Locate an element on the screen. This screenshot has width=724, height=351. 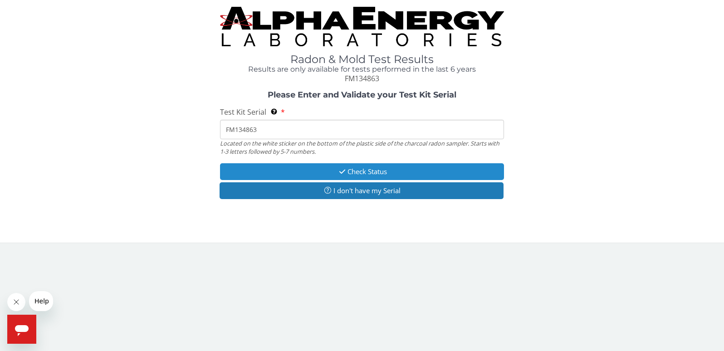
h1: Radon & Mold Test Results is located at coordinates (362, 59).